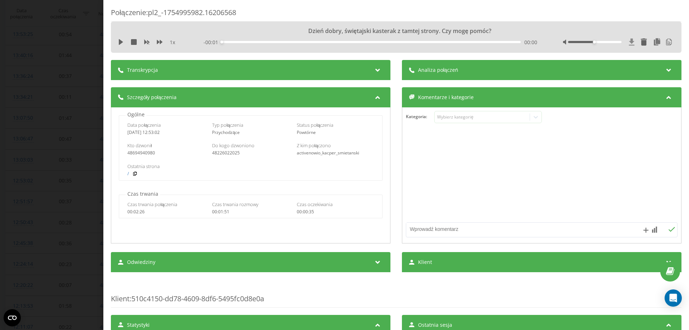  What do you see at coordinates (141, 262) in the screenshot?
I see `span: Odwiedziny` at bounding box center [141, 262].